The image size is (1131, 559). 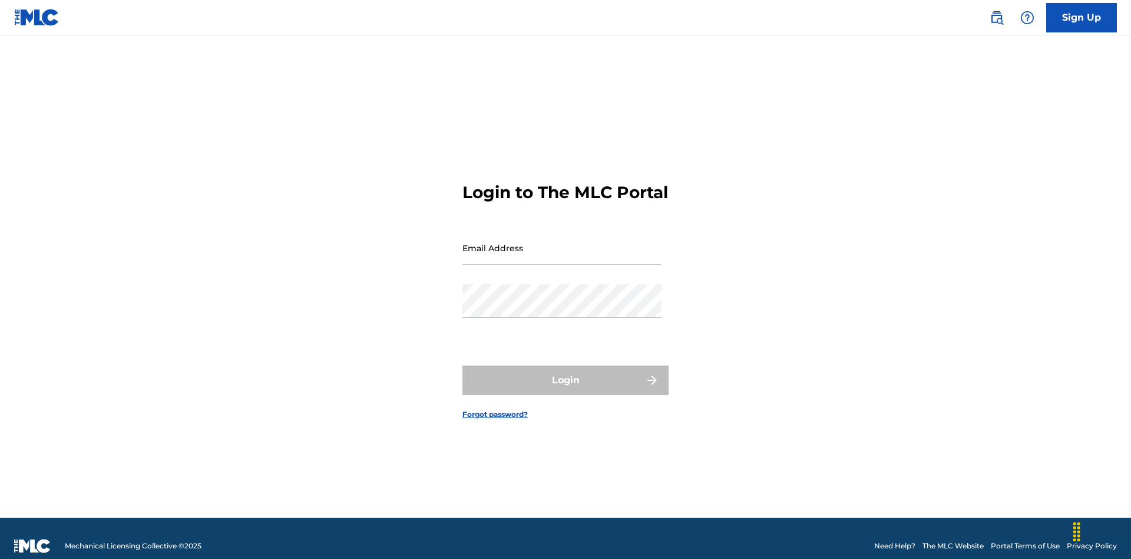 I want to click on h3: Login to The MLC Portal, so click(x=565, y=192).